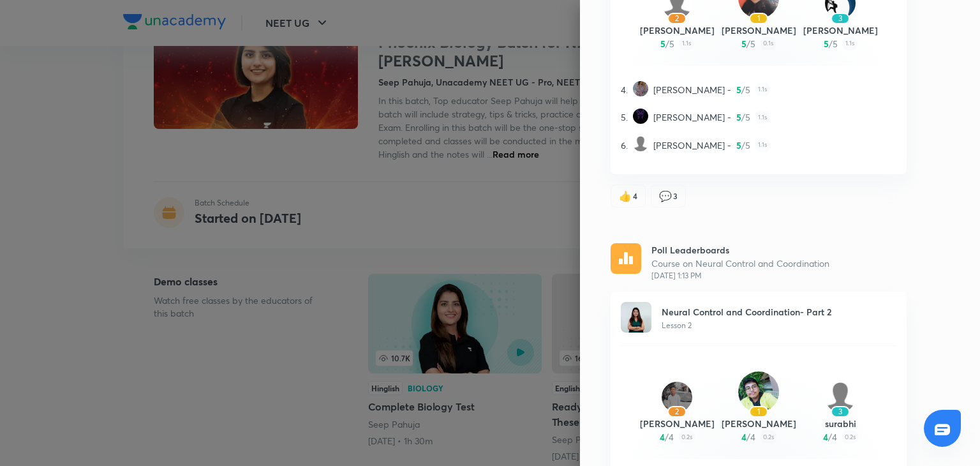 The width and height of the screenshot is (980, 466). What do you see at coordinates (677, 325) in the screenshot?
I see `span: Lesson 2` at bounding box center [677, 325].